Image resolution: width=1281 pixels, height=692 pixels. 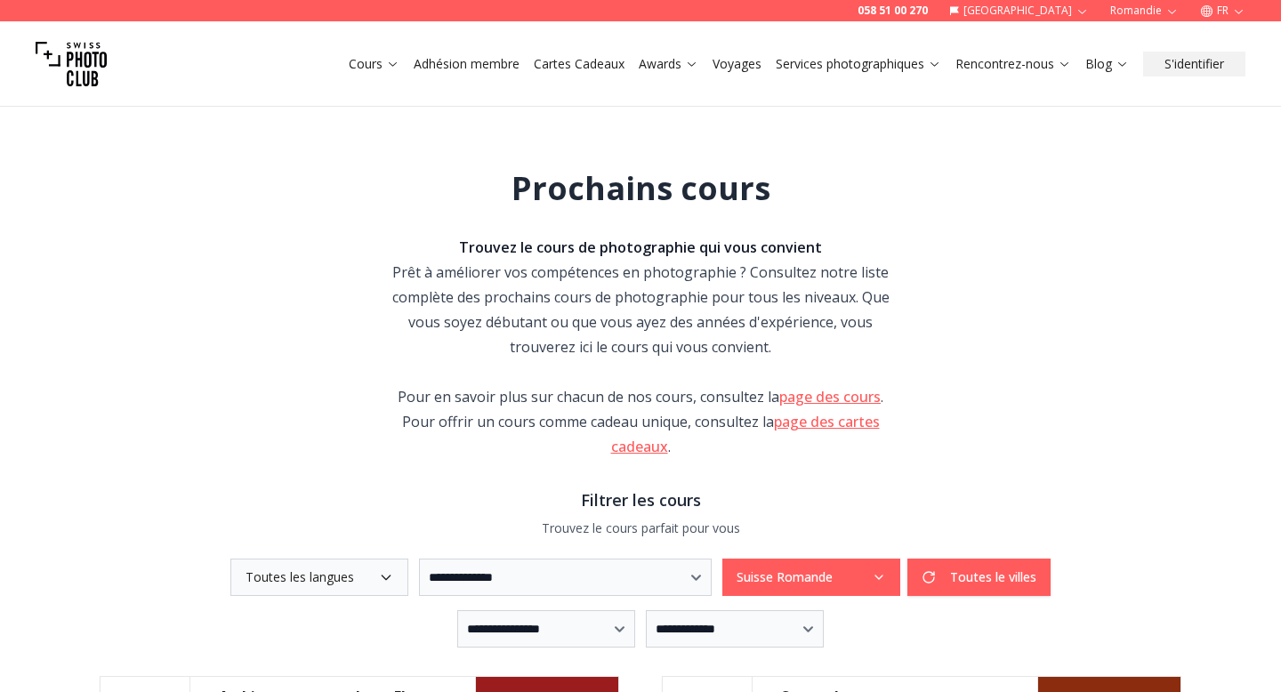 What do you see at coordinates (374, 64) in the screenshot?
I see `a: Cours` at bounding box center [374, 64].